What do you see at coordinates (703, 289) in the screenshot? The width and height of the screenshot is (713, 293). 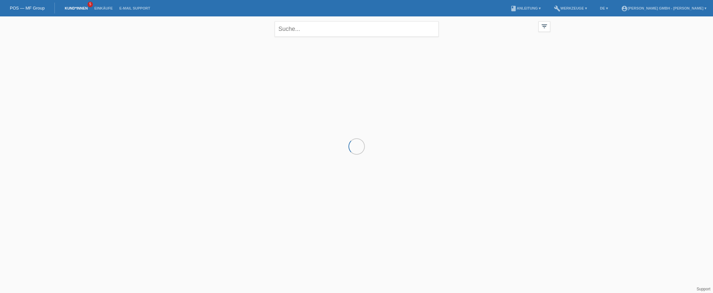 I see `a: Support` at bounding box center [703, 289].